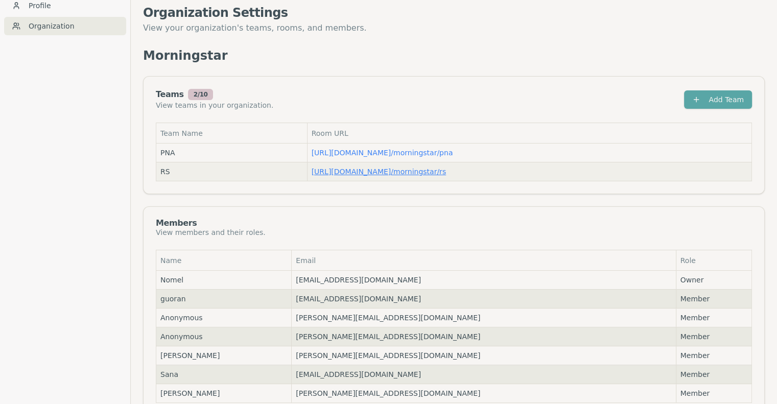 Image resolution: width=777 pixels, height=404 pixels. Describe the element at coordinates (224, 260) in the screenshot. I see `th: Name` at that location.